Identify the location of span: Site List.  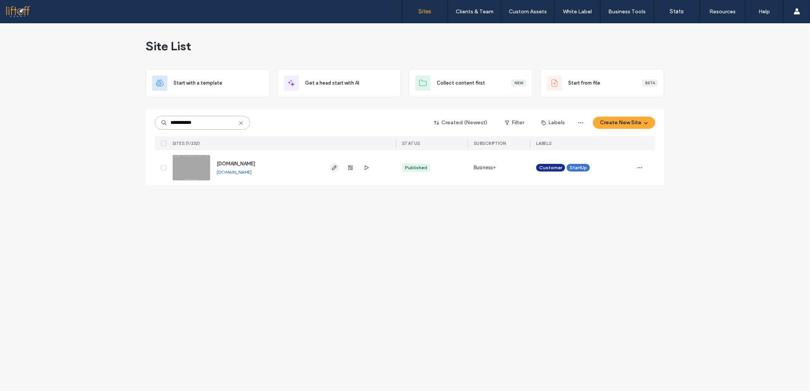
(168, 46).